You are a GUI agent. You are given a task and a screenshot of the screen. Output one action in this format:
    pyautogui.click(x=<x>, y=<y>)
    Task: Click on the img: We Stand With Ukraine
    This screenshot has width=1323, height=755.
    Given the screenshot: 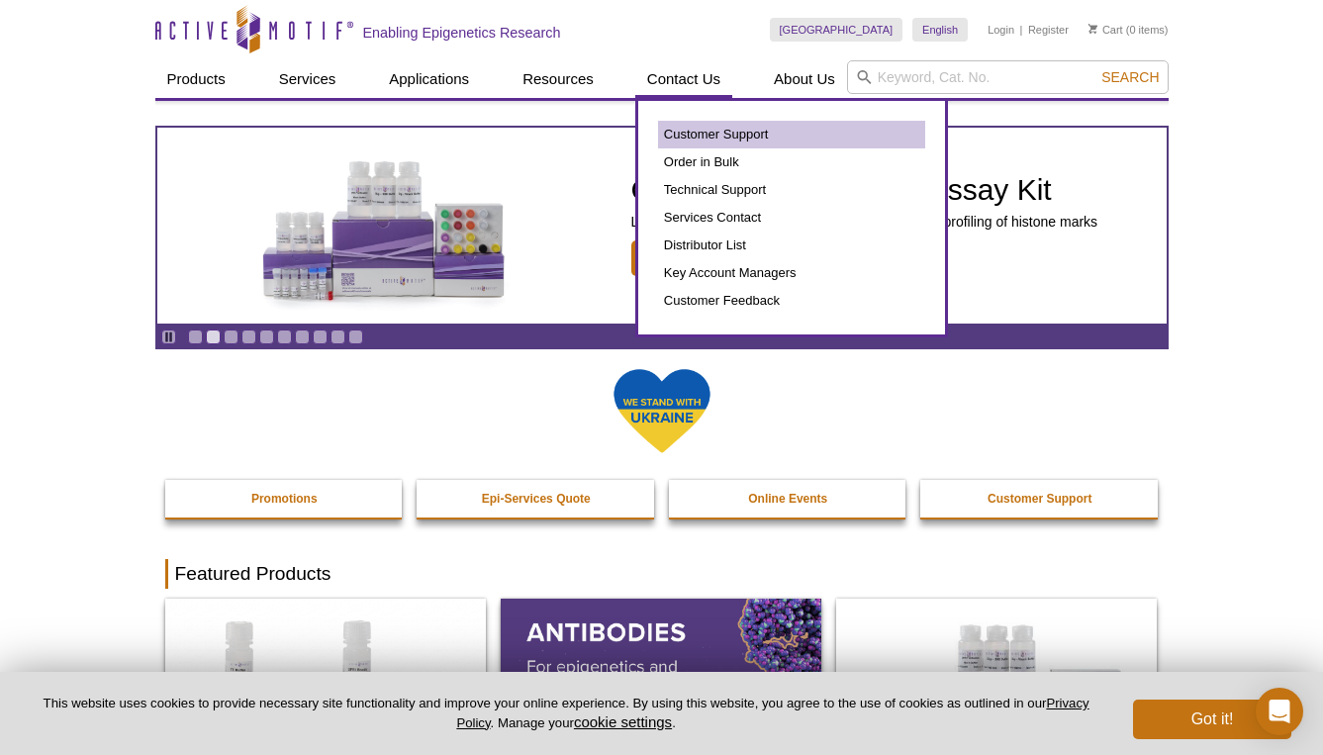 What is the action you would take?
    pyautogui.click(x=662, y=411)
    